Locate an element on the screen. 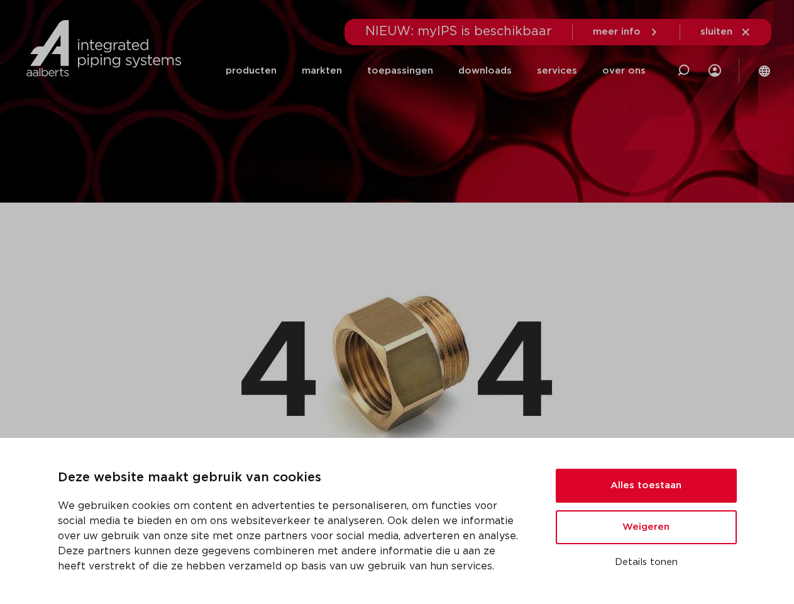 Image resolution: width=794 pixels, height=604 pixels. span: sluiten is located at coordinates (716, 31).